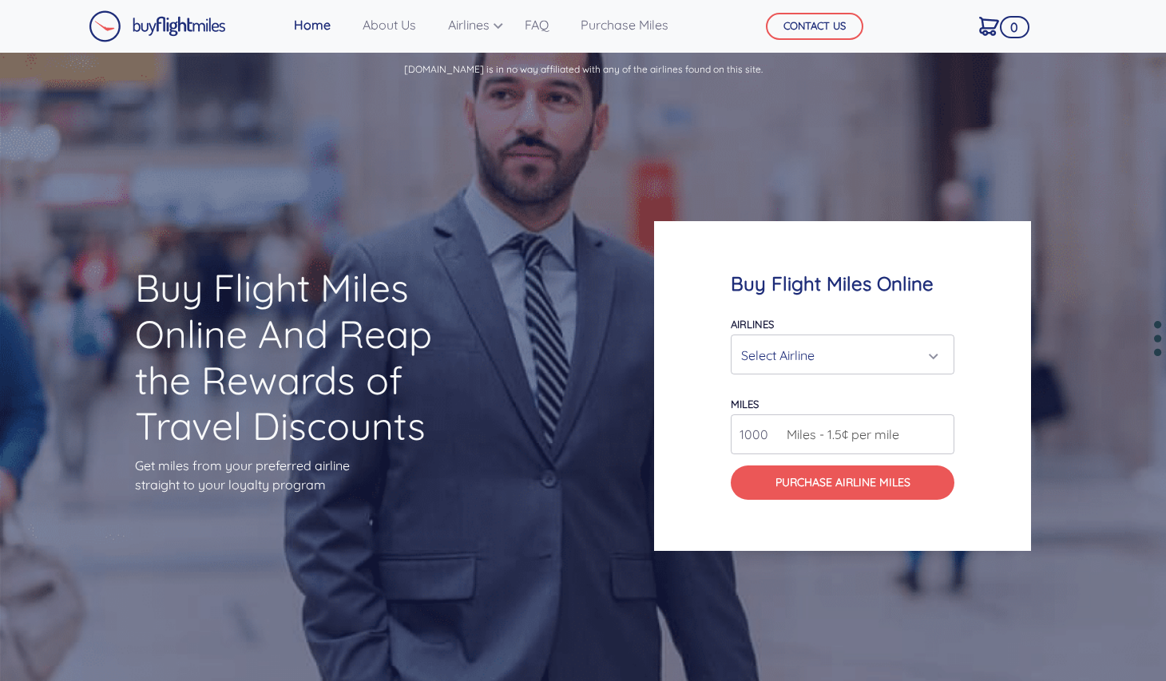  Describe the element at coordinates (389, 25) in the screenshot. I see `a: About Us` at that location.